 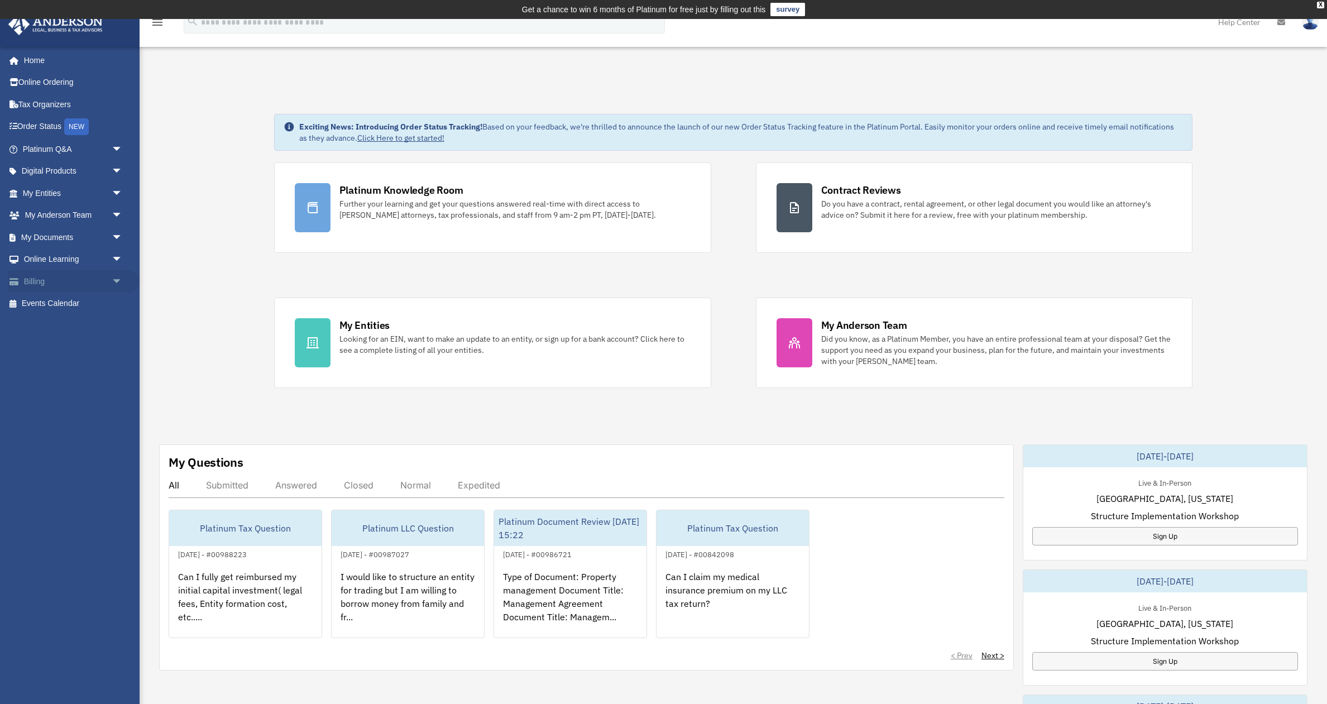 I want to click on a: My Documentsarrow_drop_down, so click(x=74, y=237).